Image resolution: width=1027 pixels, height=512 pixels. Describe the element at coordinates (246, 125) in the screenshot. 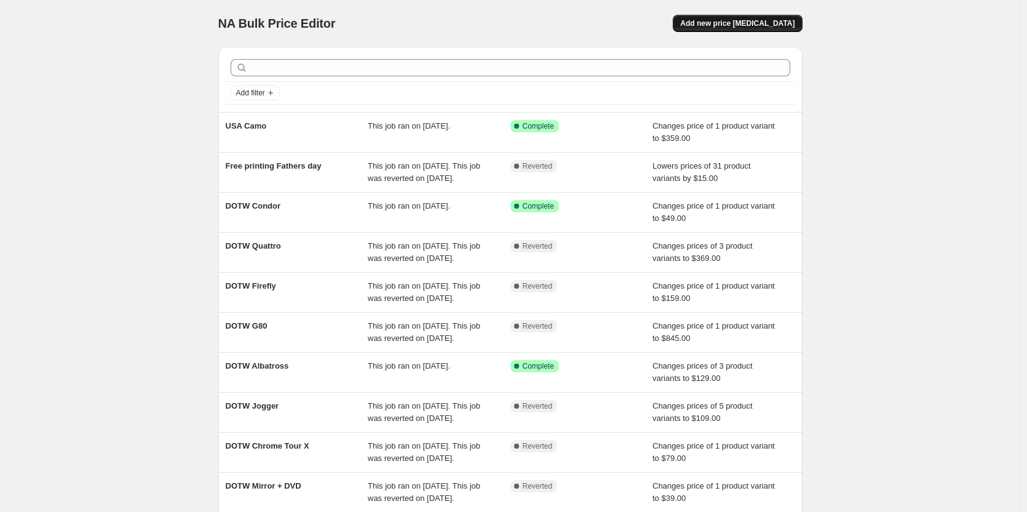

I see `span: USA Camo` at that location.